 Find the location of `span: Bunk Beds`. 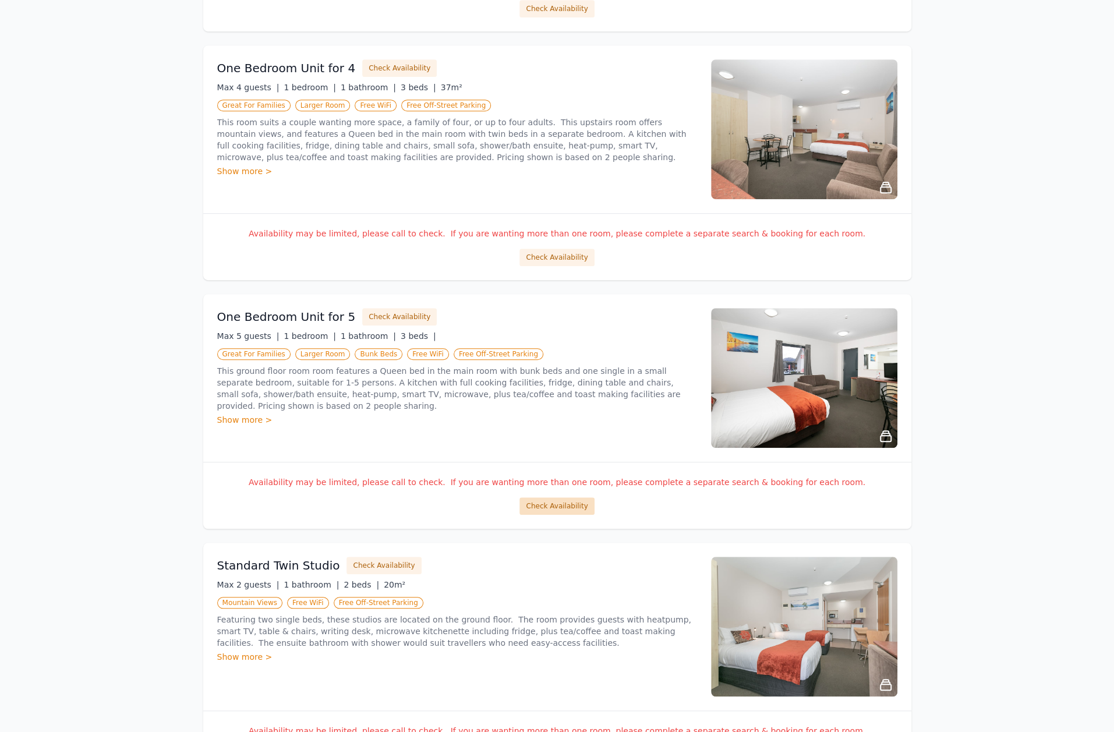

span: Bunk Beds is located at coordinates (379, 354).